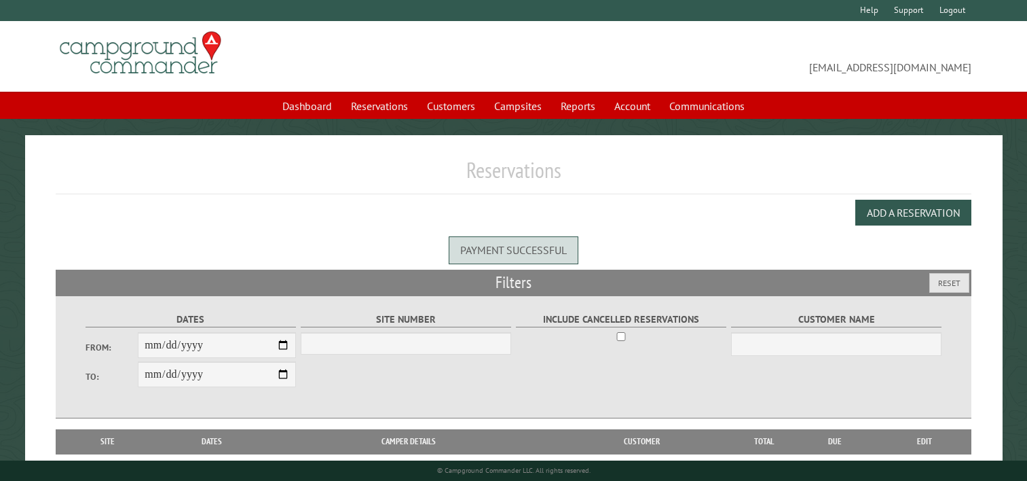 The image size is (1027, 481). Describe the element at coordinates (191, 319) in the screenshot. I see `label: Dates` at that location.